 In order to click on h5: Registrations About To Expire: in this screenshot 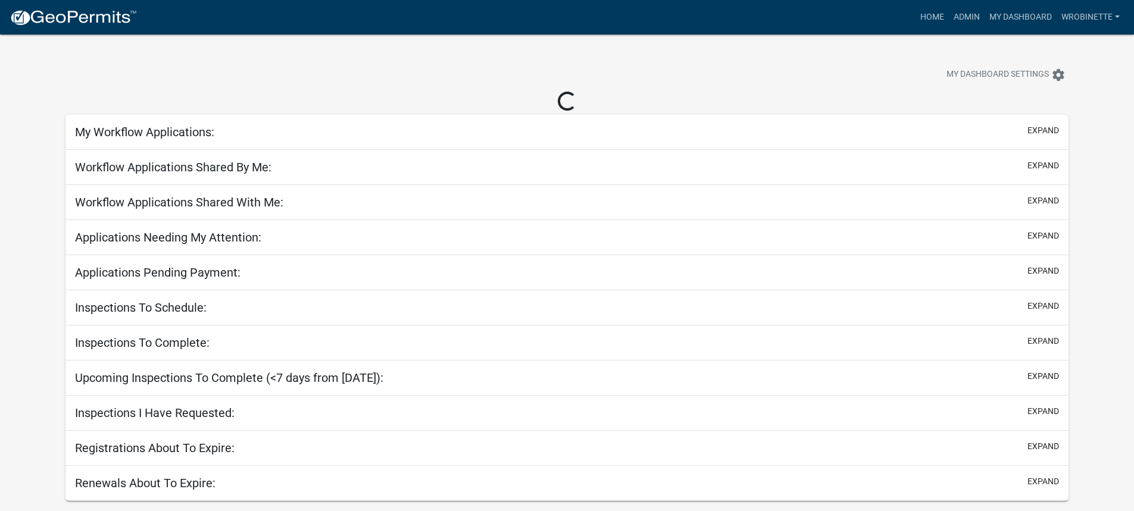, I will do `click(155, 448)`.